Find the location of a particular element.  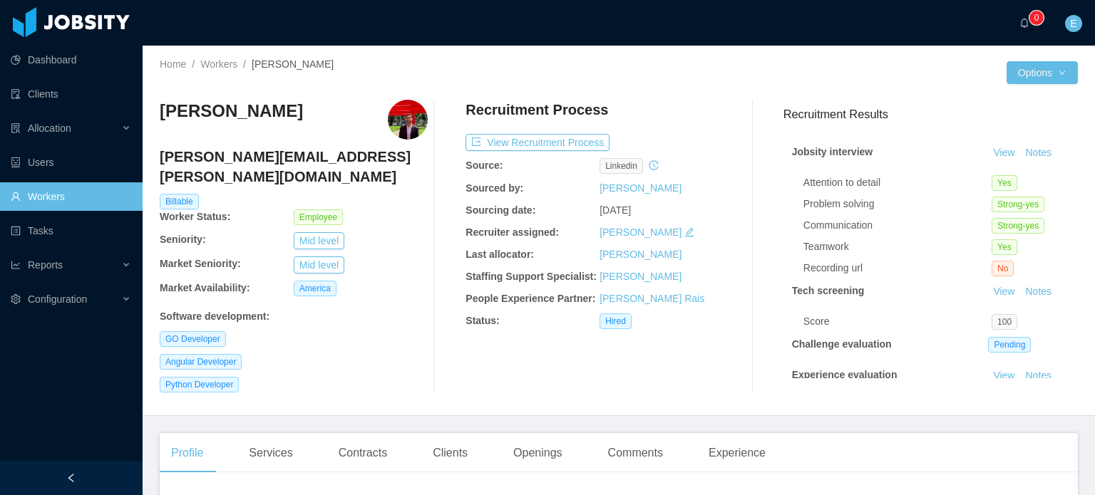

span: Hired is located at coordinates (615, 322).